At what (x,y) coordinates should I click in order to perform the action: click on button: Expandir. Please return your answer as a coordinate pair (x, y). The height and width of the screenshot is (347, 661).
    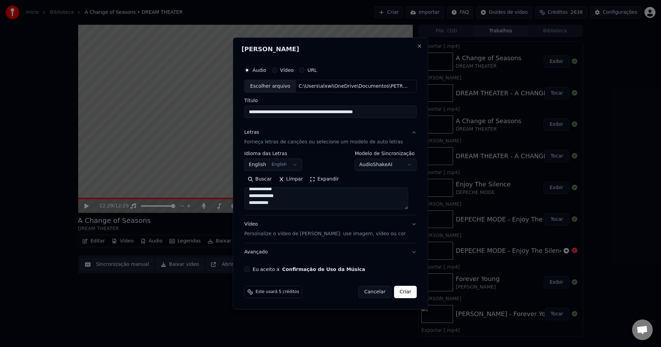
    Looking at the image, I should click on (324, 180).